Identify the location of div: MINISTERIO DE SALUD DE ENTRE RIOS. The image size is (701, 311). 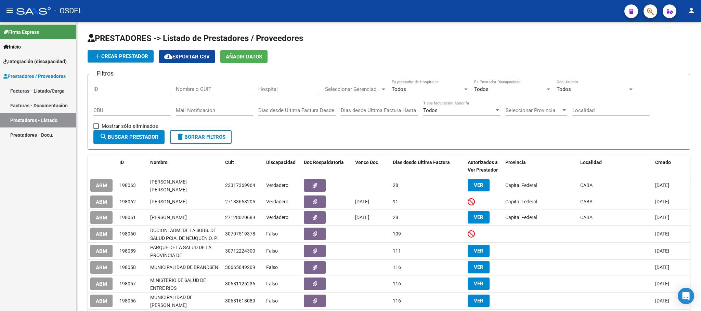
(185, 284).